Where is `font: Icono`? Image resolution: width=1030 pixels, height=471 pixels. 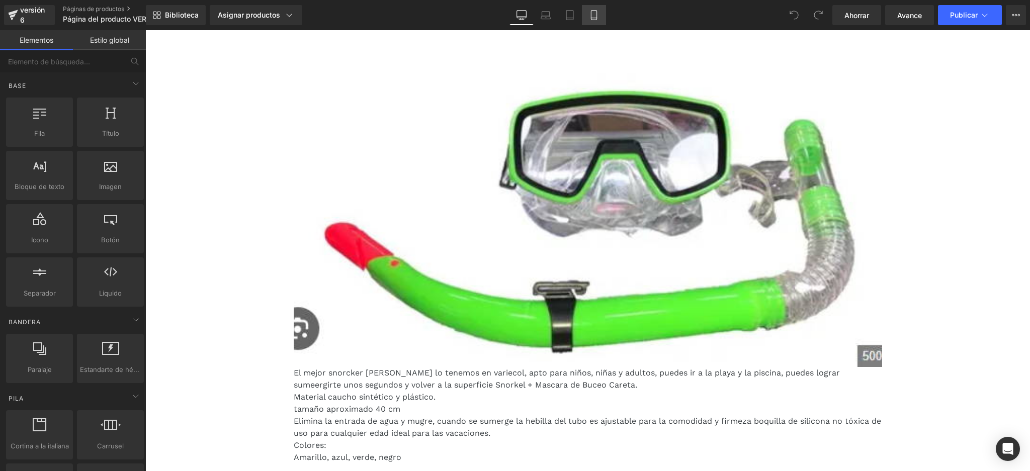
font: Icono is located at coordinates (40, 240).